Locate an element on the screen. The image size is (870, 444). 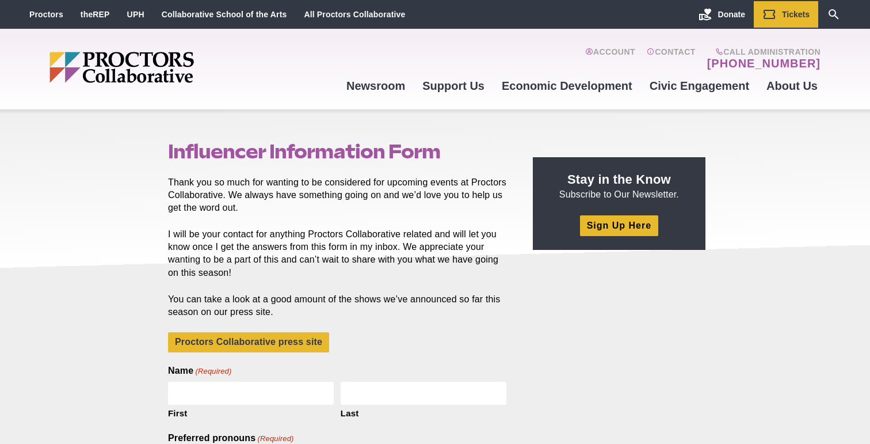
a: Proctors Collaborative press site is located at coordinates (249, 342).